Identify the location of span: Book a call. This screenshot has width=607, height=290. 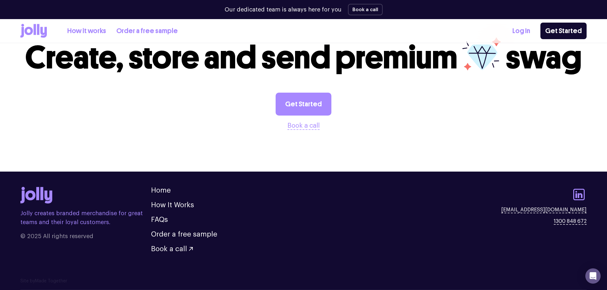
(169, 249).